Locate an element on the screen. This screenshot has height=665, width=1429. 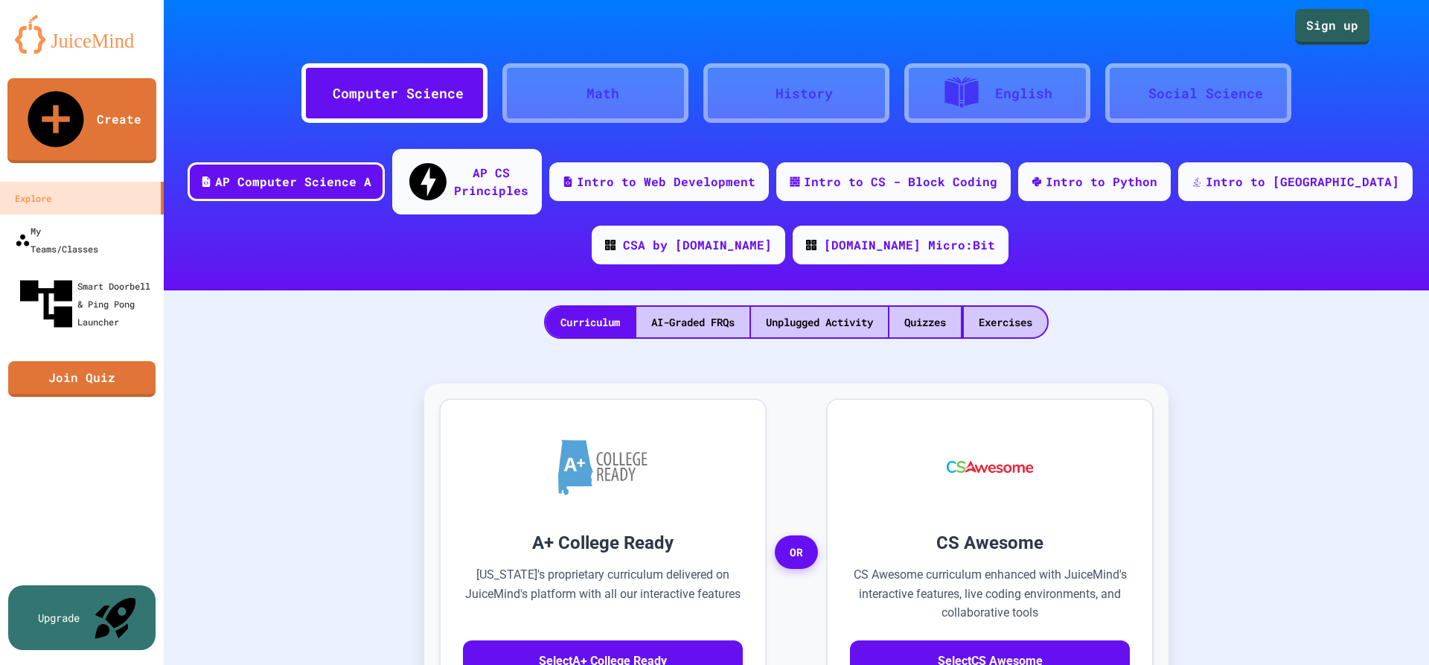
div: Intro to Web Development is located at coordinates (666, 182).